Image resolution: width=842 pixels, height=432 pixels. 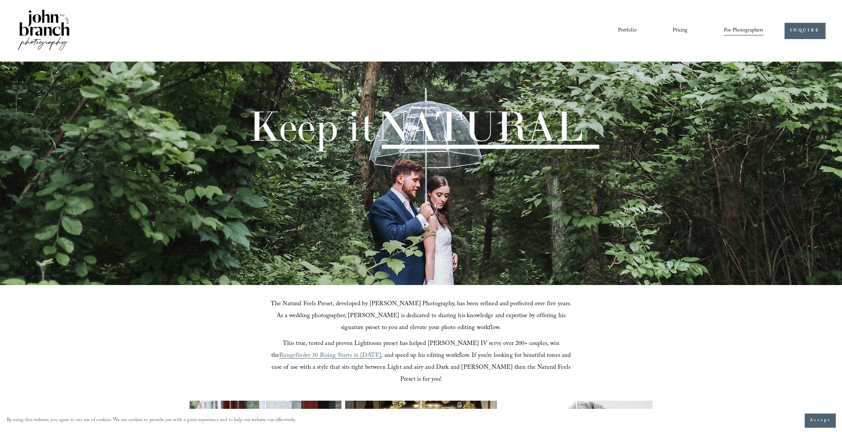 What do you see at coordinates (680, 31) in the screenshot?
I see `a: Pricing` at bounding box center [680, 31].